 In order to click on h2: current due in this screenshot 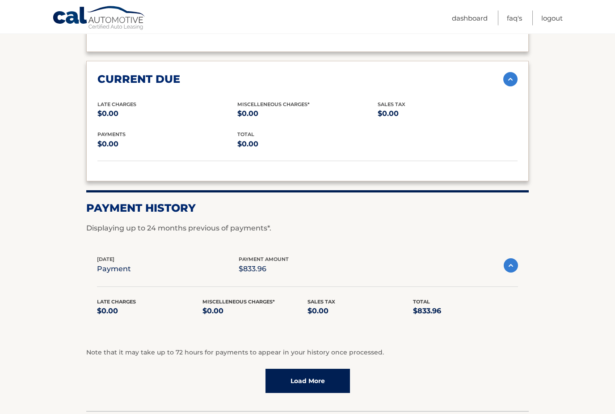, I will do `click(139, 80)`.